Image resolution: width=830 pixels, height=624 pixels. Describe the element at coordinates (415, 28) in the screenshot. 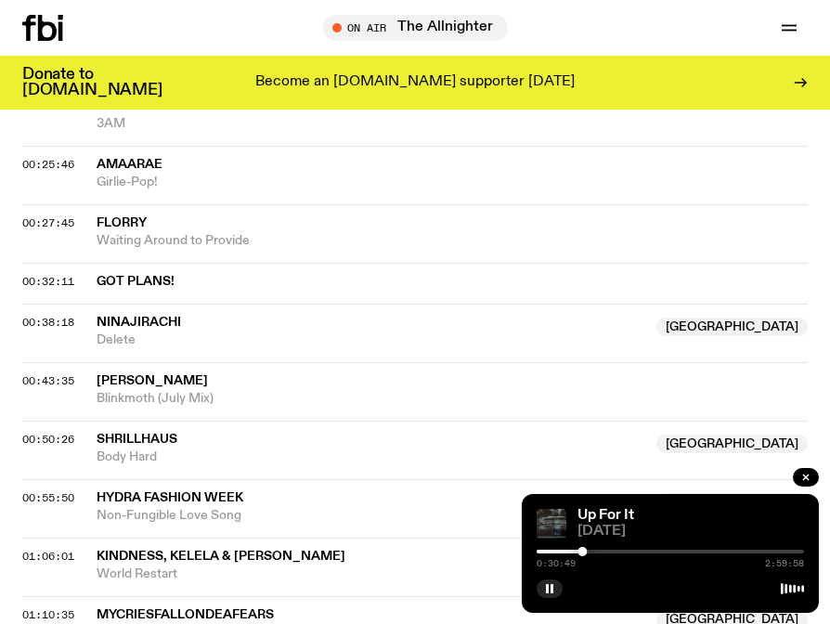

I see `button: On AirThe Allnighter` at that location.